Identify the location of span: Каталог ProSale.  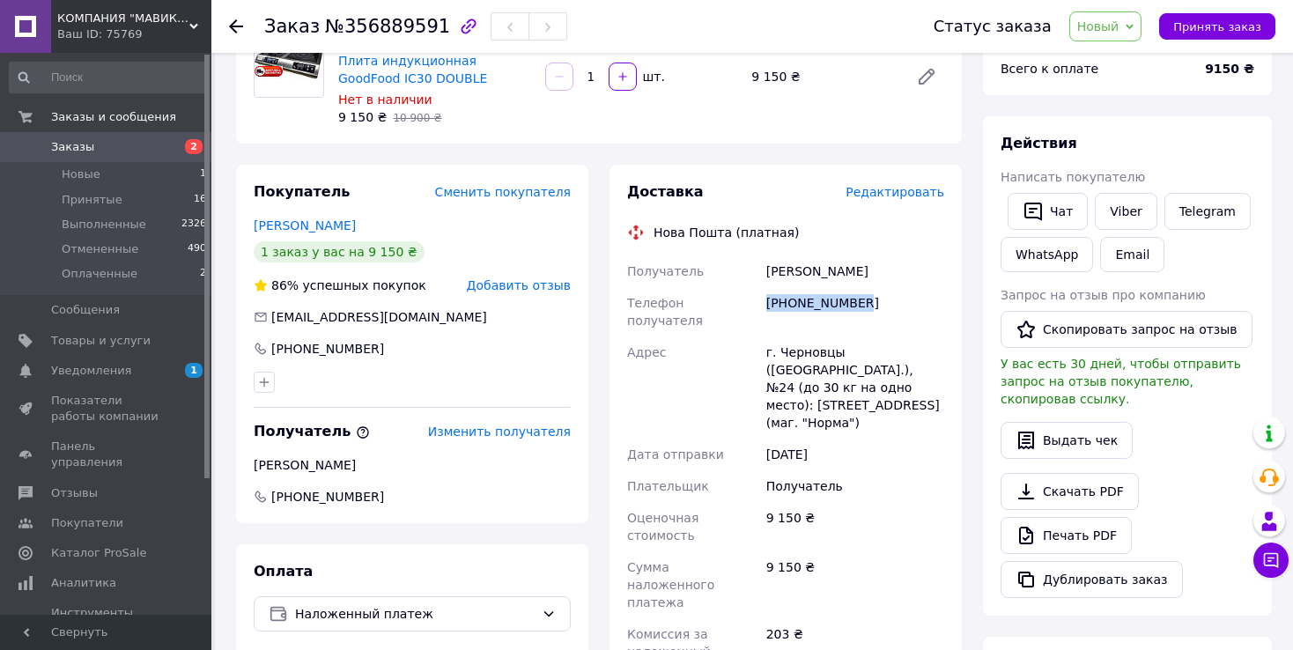
(99, 553).